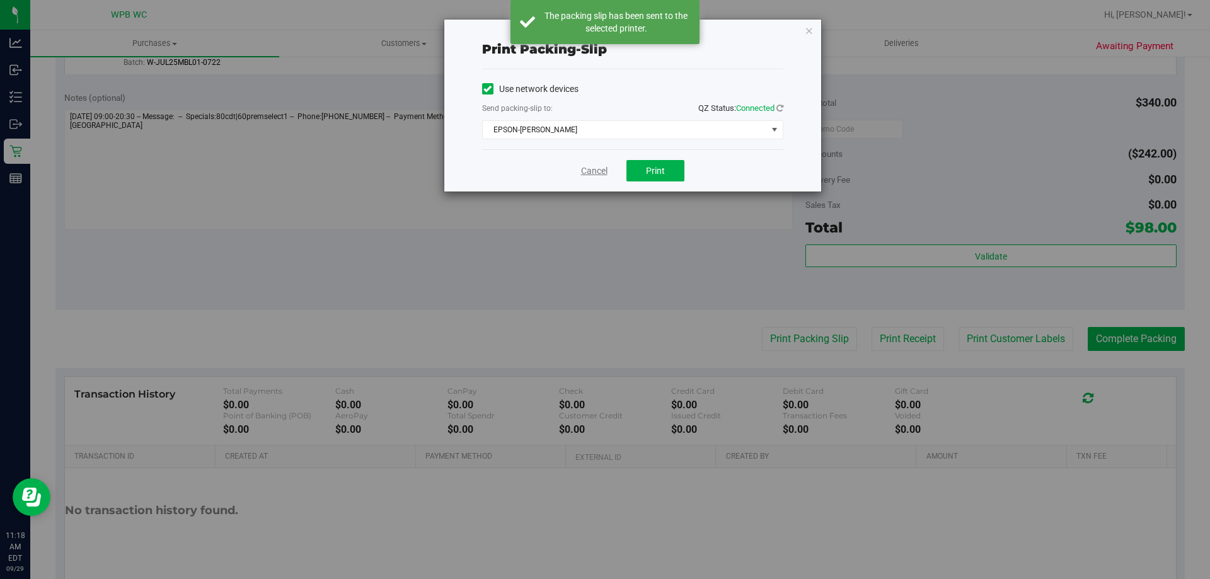  Describe the element at coordinates (655, 171) in the screenshot. I see `span: Print` at that location.